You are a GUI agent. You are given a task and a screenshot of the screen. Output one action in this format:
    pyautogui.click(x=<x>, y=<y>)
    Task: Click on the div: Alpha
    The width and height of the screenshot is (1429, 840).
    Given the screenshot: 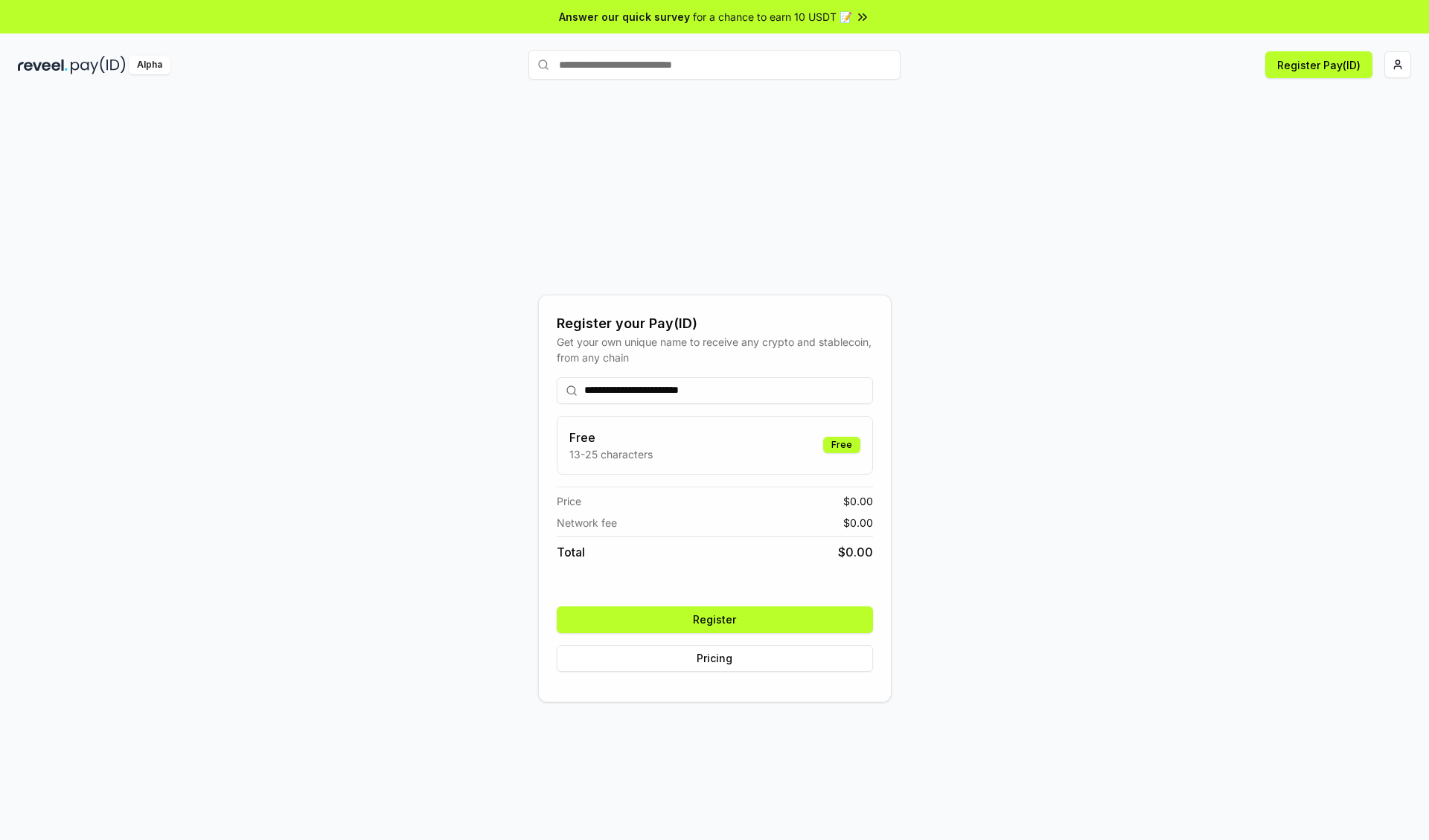 What is the action you would take?
    pyautogui.click(x=150, y=65)
    